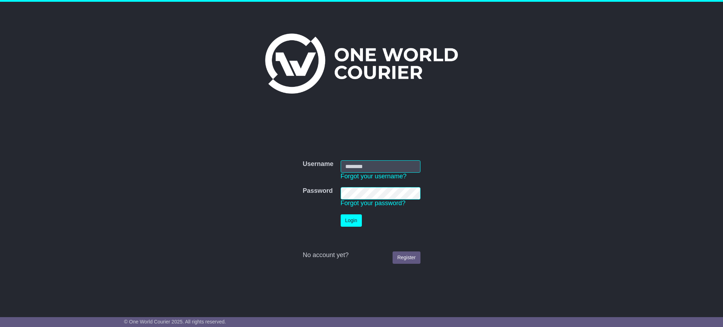 The height and width of the screenshot is (327, 723). I want to click on a: Forgot your username?, so click(373, 176).